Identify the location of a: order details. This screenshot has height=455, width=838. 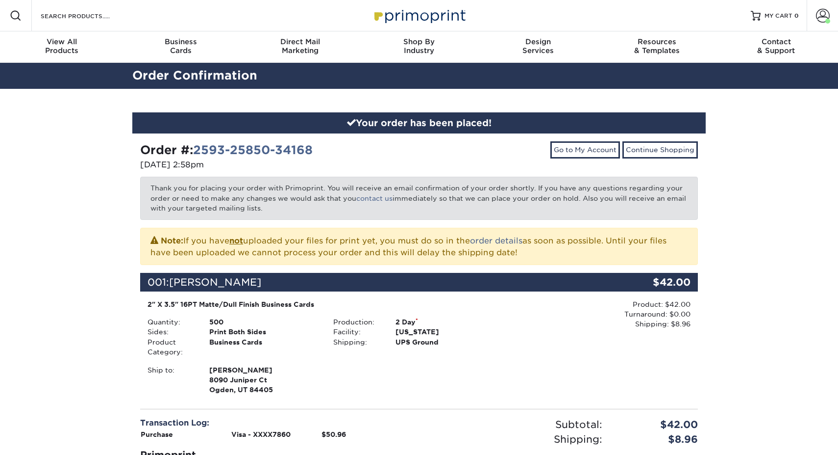
(496, 240).